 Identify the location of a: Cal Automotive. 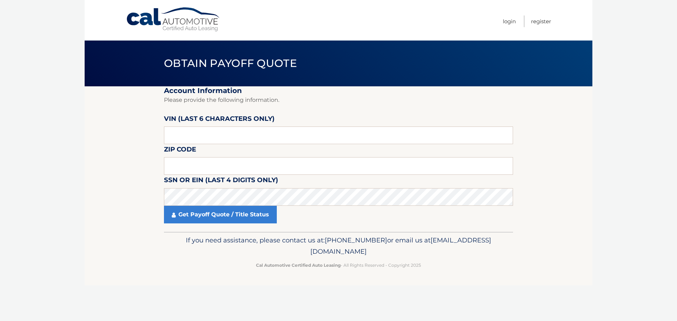
(174, 19).